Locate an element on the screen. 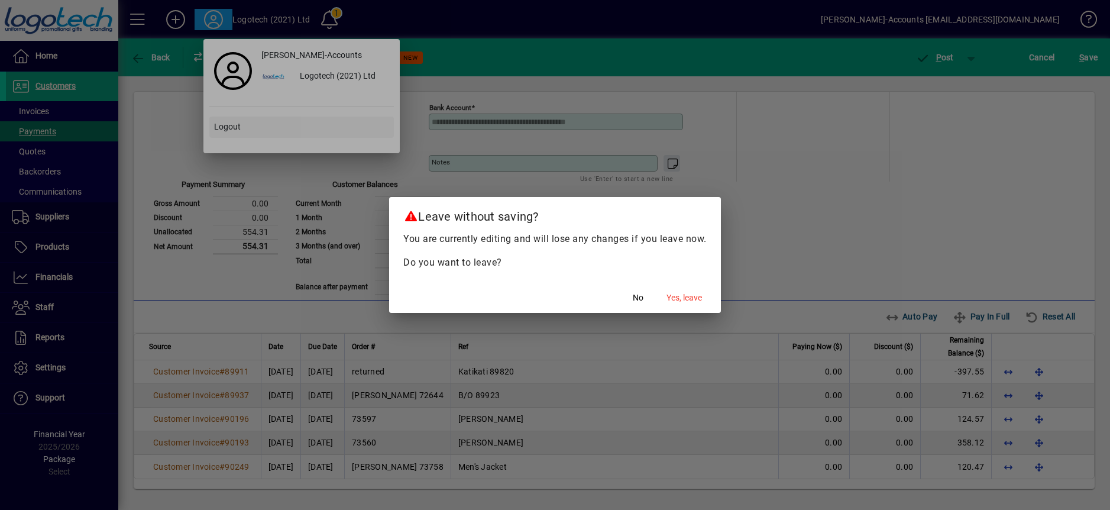 The width and height of the screenshot is (1110, 510). span: No is located at coordinates (638, 297).